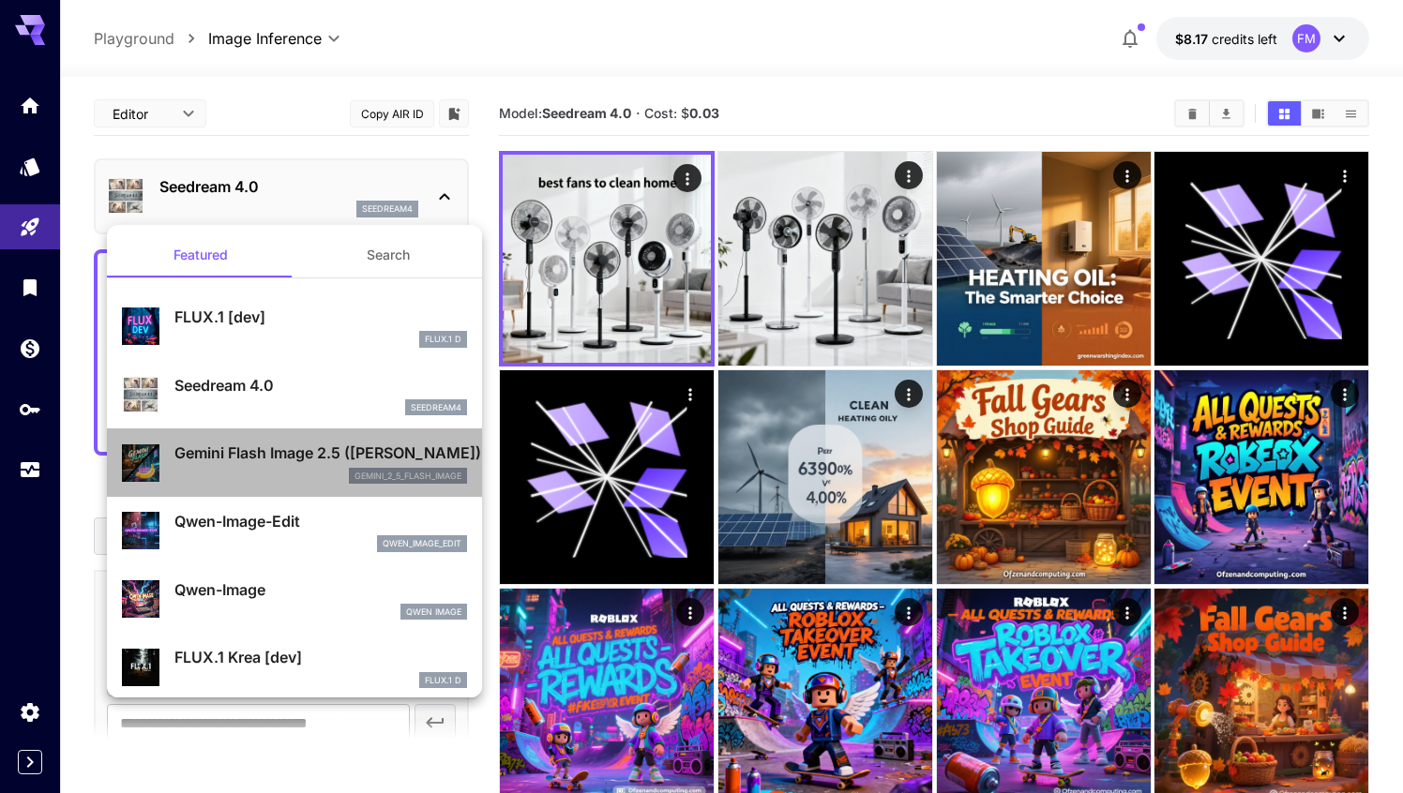 Image resolution: width=1403 pixels, height=793 pixels. Describe the element at coordinates (294, 599) in the screenshot. I see `div: Qwen-ImageQwen Image` at that location.